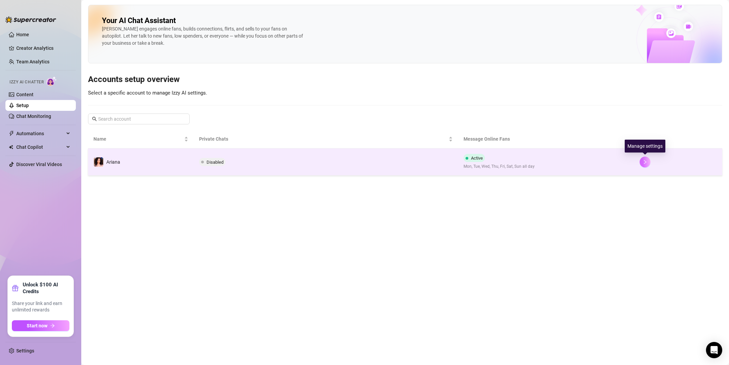 The width and height of the screenshot is (729, 365). I want to click on strong: Unlock $100 AI Credits, so click(46, 288).